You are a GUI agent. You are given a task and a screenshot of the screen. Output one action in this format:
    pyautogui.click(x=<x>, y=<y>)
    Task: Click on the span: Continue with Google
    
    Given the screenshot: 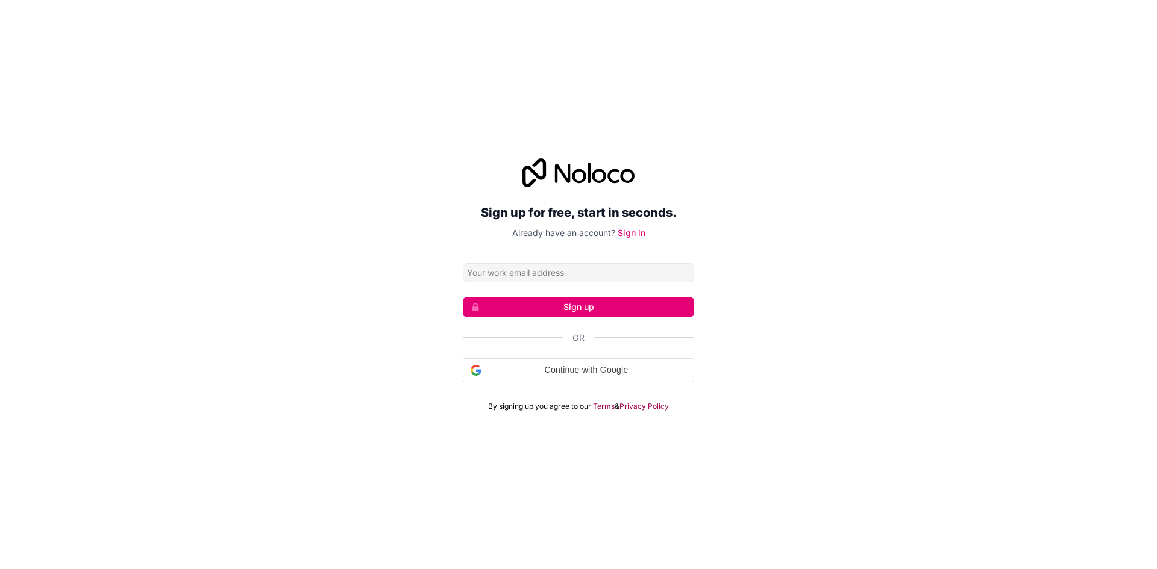 What is the action you would take?
    pyautogui.click(x=586, y=370)
    